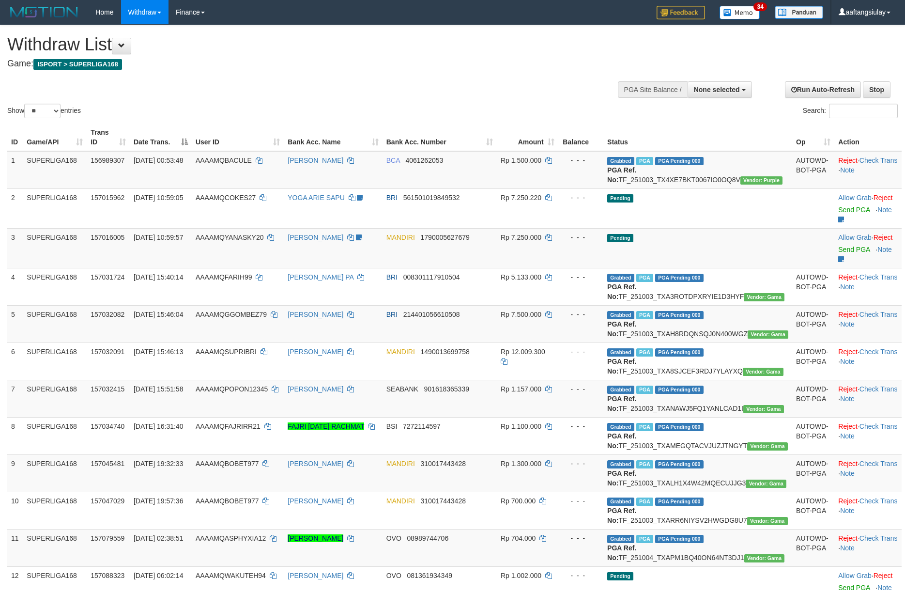 This screenshot has width=905, height=593. What do you see at coordinates (443, 501) in the screenshot?
I see `span: Copy 310017443428 to clipboard` at bounding box center [443, 501].